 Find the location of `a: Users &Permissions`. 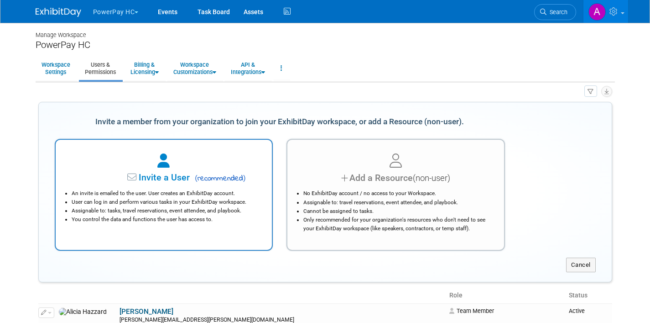

a: Users &Permissions is located at coordinates (100, 68).